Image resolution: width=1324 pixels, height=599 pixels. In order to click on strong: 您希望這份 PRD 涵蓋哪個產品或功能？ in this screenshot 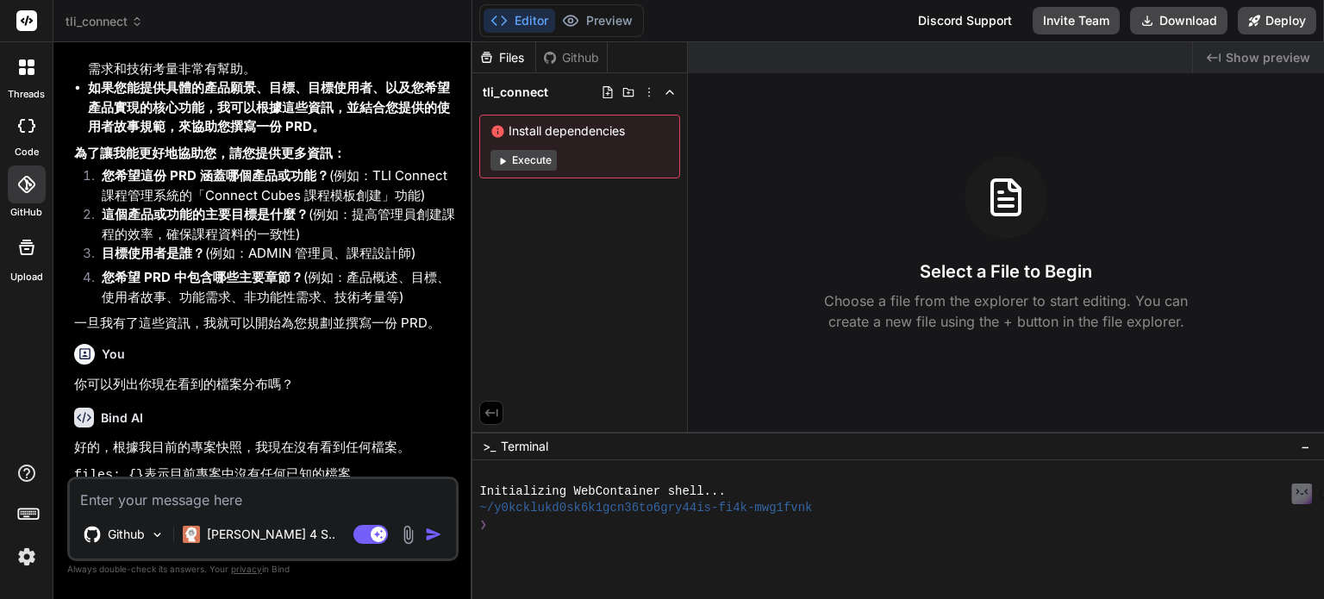, I will do `click(215, 175)`.